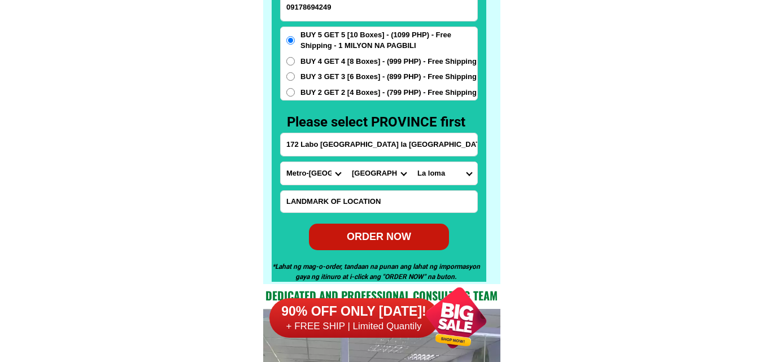 This screenshot has width=763, height=362. I want to click on select: Select commune, so click(444, 173).